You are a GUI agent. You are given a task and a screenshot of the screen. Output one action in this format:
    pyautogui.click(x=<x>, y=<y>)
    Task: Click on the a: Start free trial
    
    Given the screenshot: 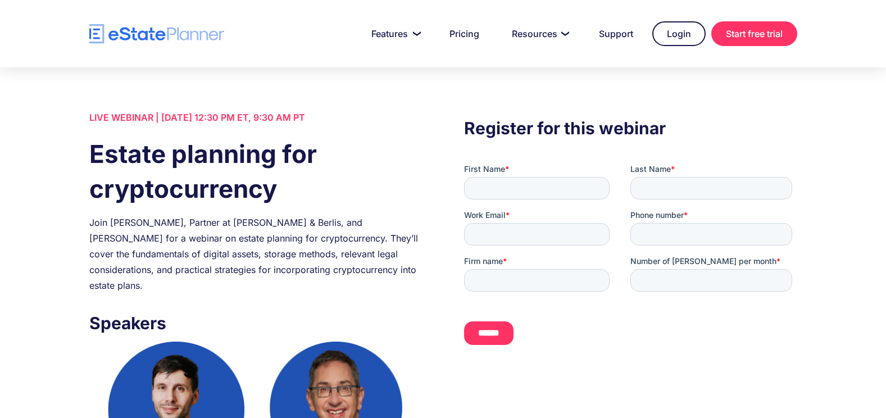 What is the action you would take?
    pyautogui.click(x=754, y=34)
    